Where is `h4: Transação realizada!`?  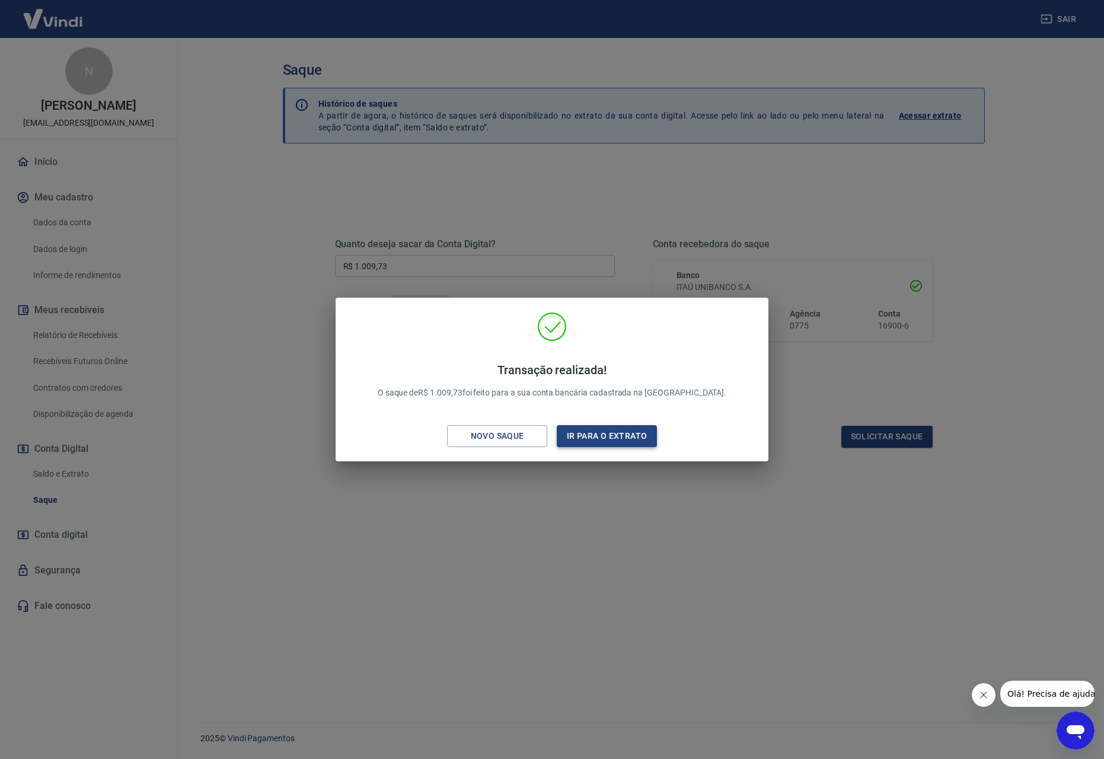
h4: Transação realizada! is located at coordinates (552, 370).